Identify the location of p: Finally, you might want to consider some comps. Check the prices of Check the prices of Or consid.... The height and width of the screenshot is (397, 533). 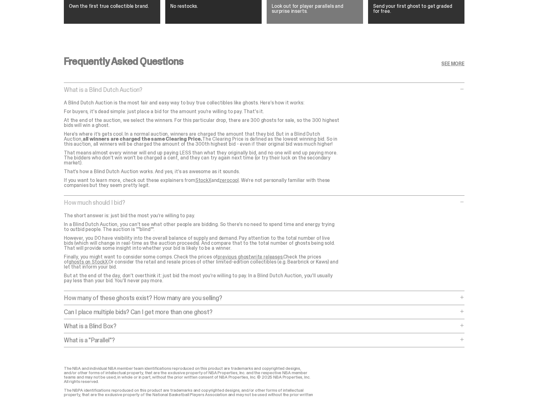
(201, 262).